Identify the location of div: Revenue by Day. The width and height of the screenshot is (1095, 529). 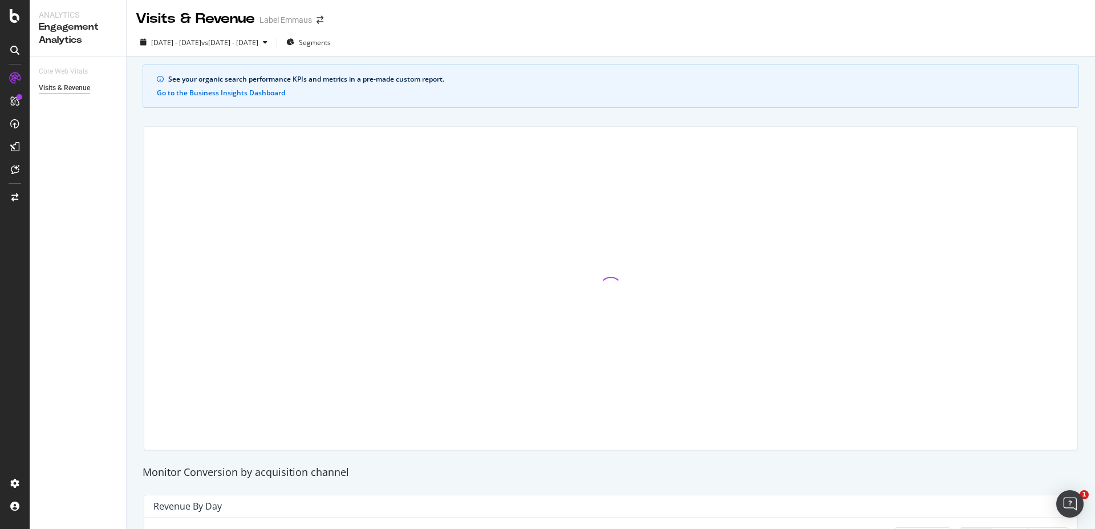
(188, 506).